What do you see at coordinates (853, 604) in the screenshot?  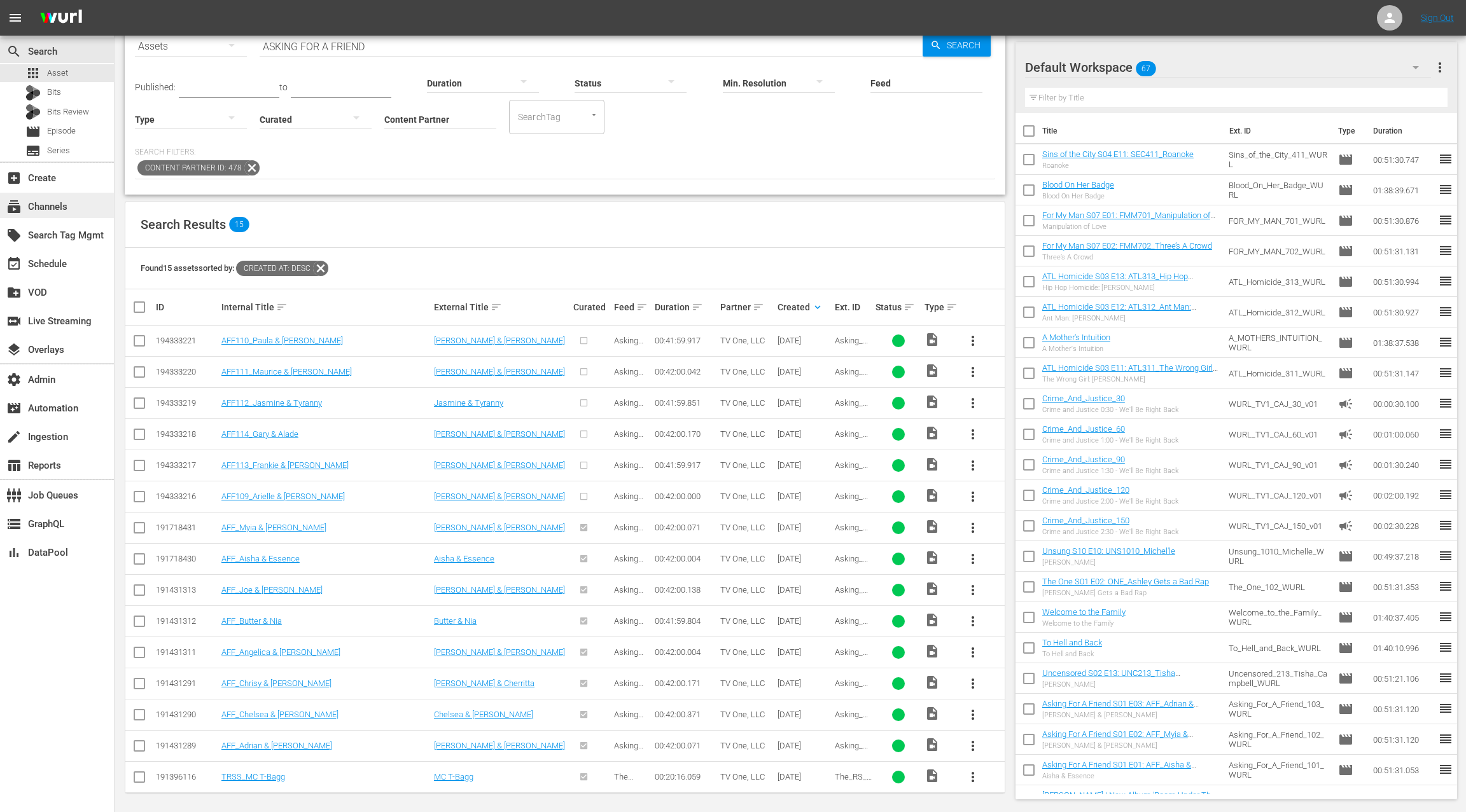 I see `span: Asking_For_A_Friend_106_WURL` at bounding box center [853, 604].